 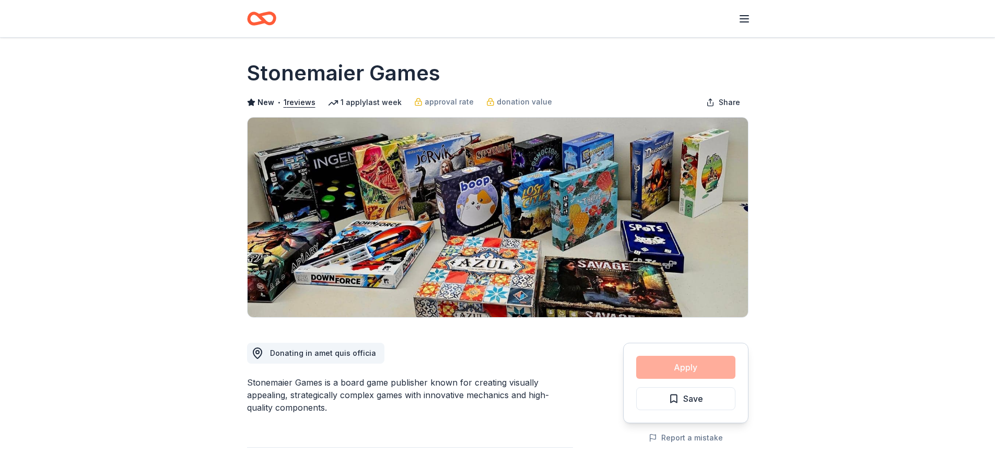 What do you see at coordinates (410, 395) in the screenshot?
I see `div: Stonemaier Games is a board game publisher known for creating visually appealing, strategically c...` at bounding box center [410, 395].